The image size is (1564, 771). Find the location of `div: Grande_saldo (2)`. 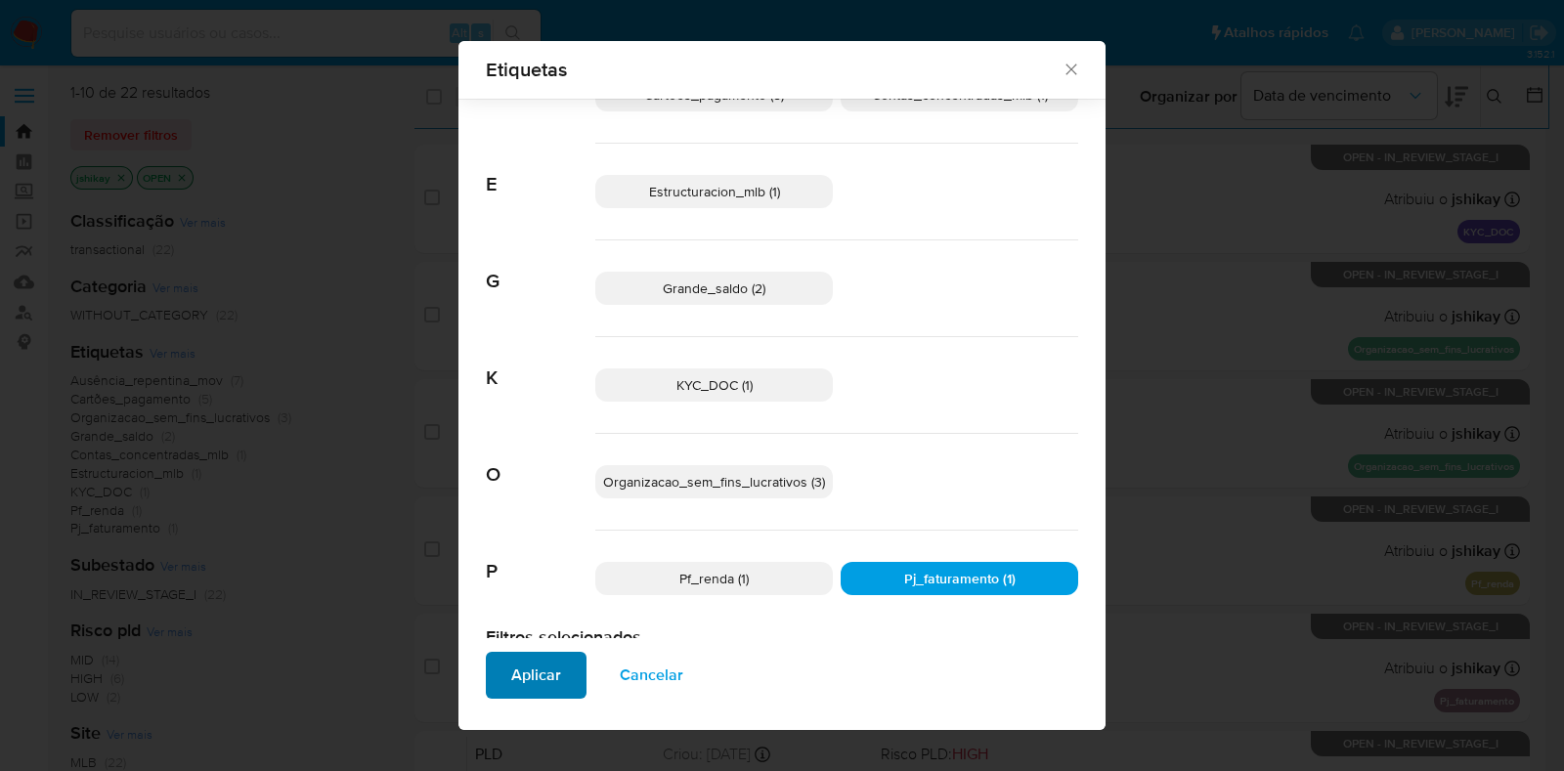

div: Grande_saldo (2) is located at coordinates (714, 288).